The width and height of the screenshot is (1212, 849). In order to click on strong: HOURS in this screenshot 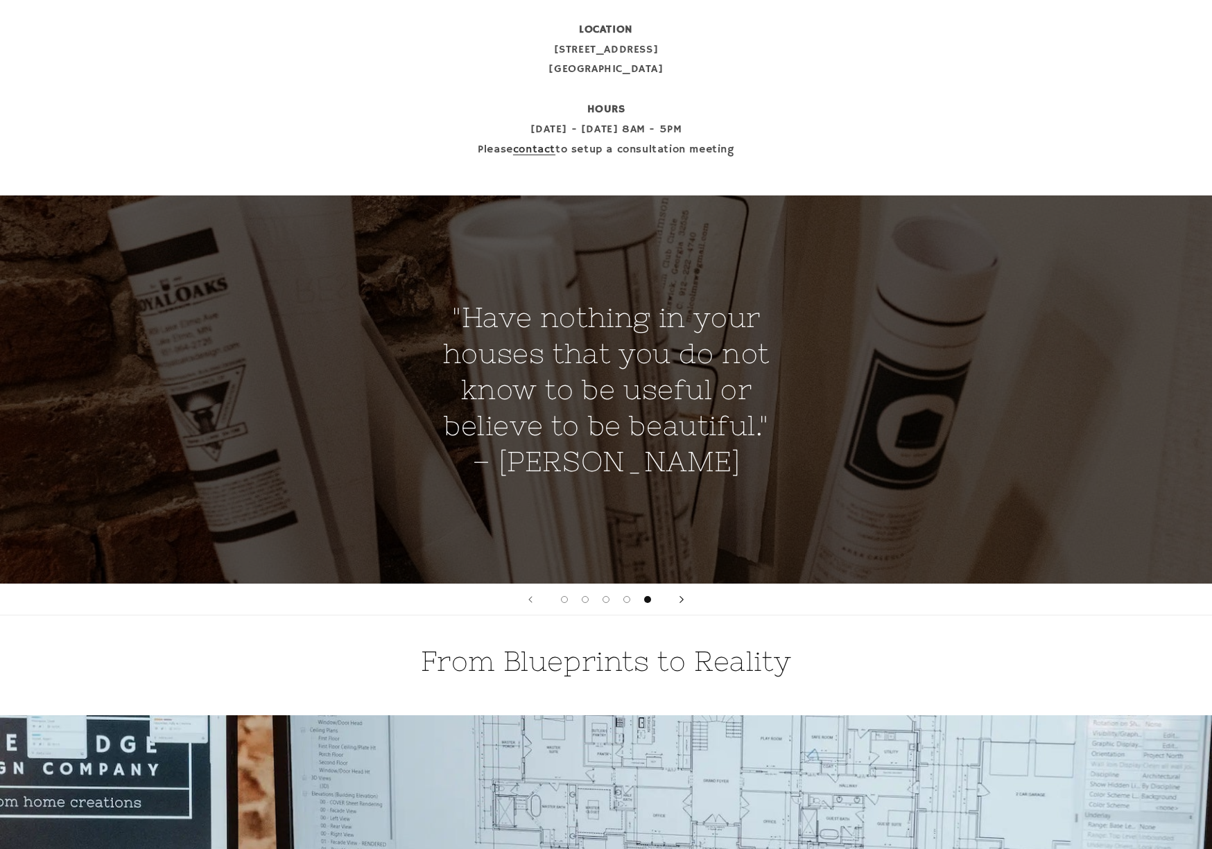, I will do `click(606, 110)`.